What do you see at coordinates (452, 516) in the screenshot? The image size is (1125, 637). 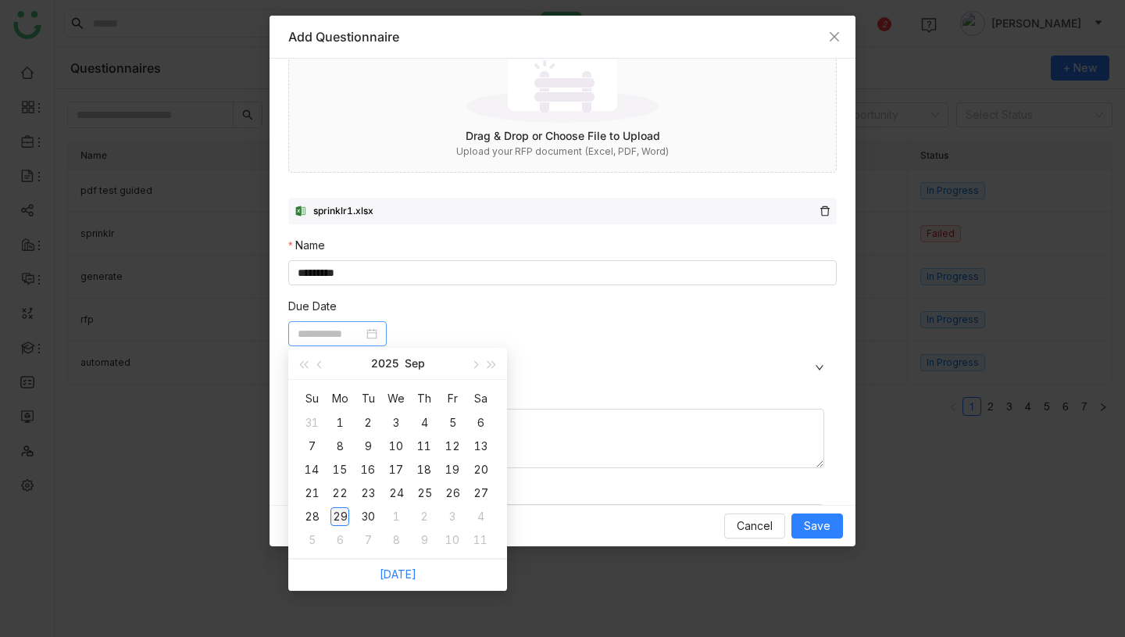 I see `td: 2025-10-03` at bounding box center [452, 516].